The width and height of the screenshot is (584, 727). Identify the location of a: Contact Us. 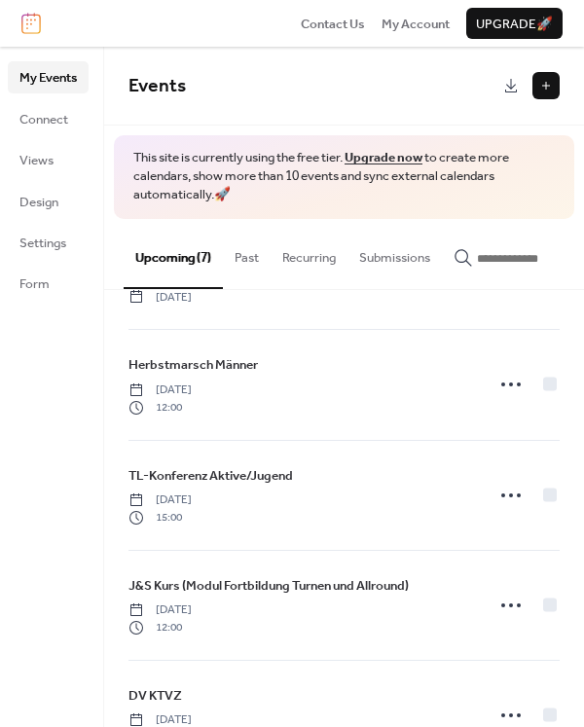
(333, 23).